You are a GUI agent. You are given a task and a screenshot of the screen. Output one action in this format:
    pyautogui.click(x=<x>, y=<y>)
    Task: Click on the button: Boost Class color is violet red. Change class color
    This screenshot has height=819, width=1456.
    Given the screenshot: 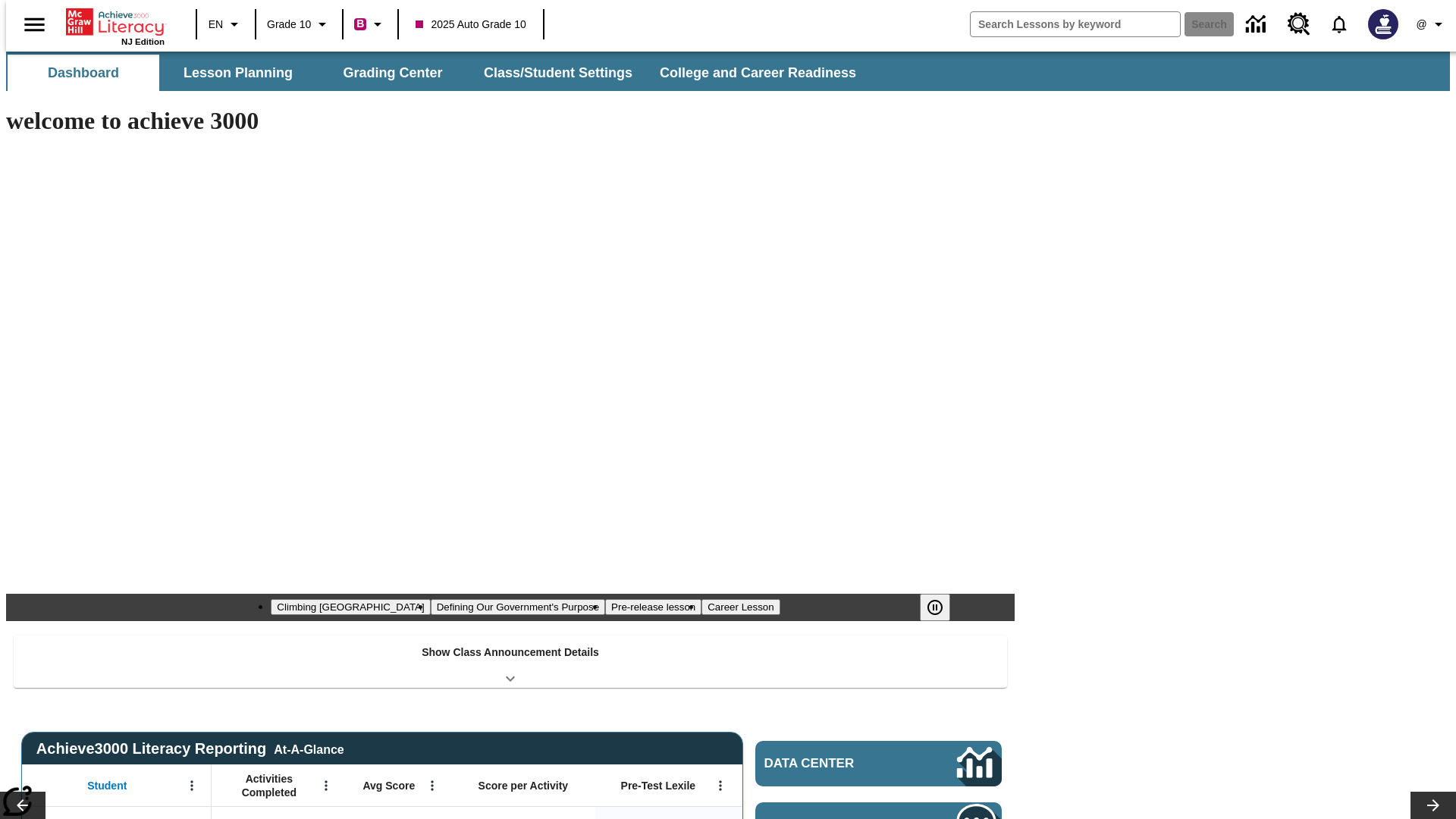 What is the action you would take?
    pyautogui.click(x=370, y=24)
    